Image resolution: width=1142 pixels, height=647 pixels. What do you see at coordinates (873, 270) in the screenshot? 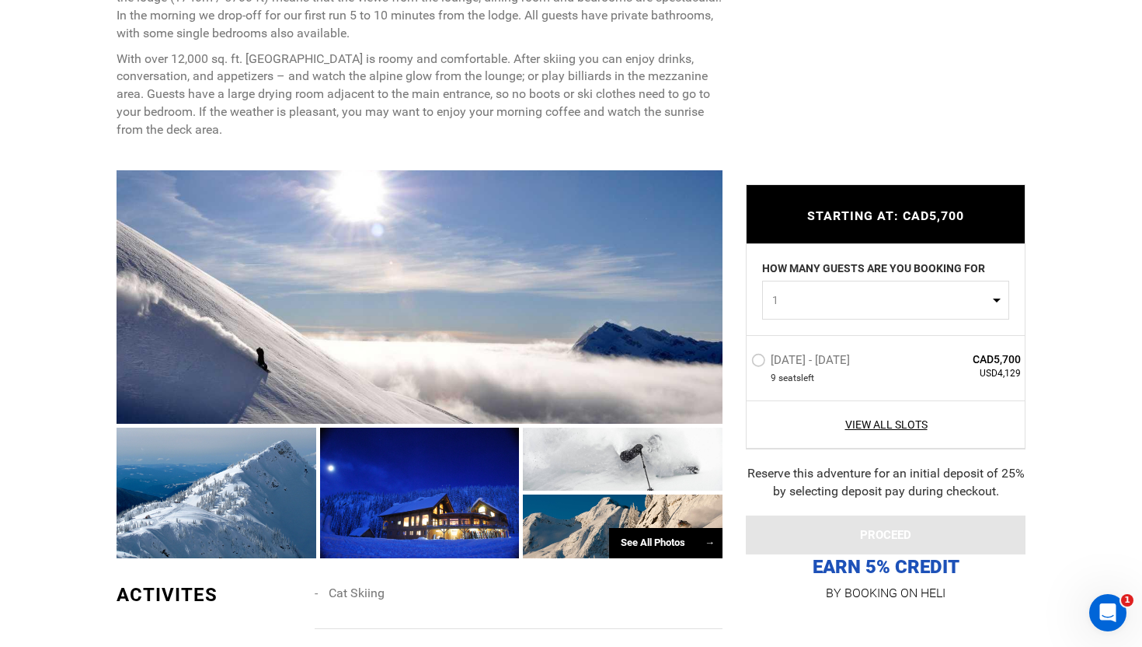
I see `label: HOW MANY GUESTS ARE YOU BOOKING FOR` at bounding box center [873, 270].